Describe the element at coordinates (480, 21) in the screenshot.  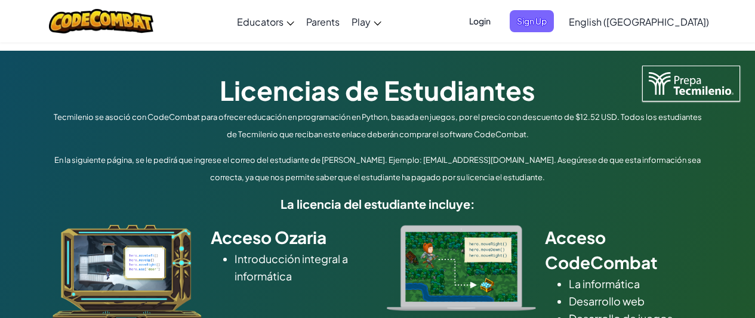
I see `span: Login` at that location.